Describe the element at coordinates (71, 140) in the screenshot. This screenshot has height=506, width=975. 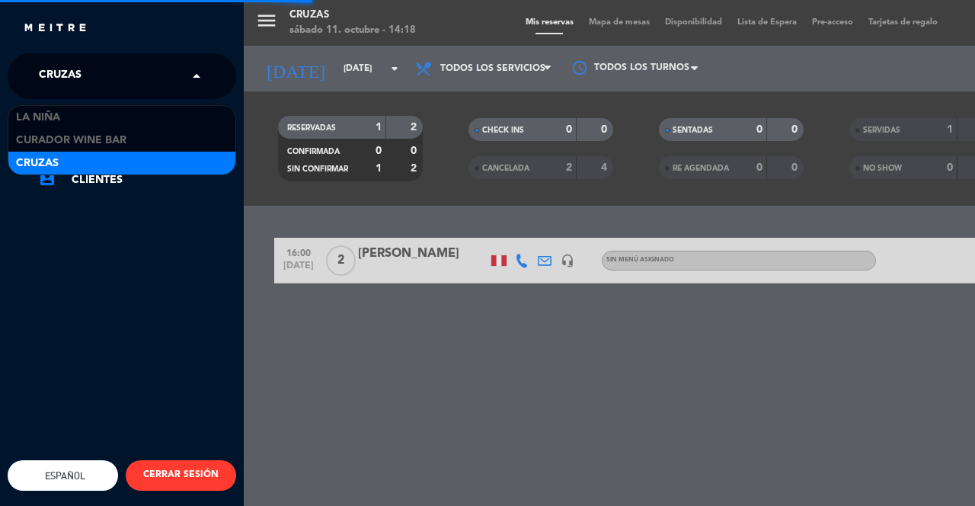
I see `span: Curador Wine Bar` at that location.